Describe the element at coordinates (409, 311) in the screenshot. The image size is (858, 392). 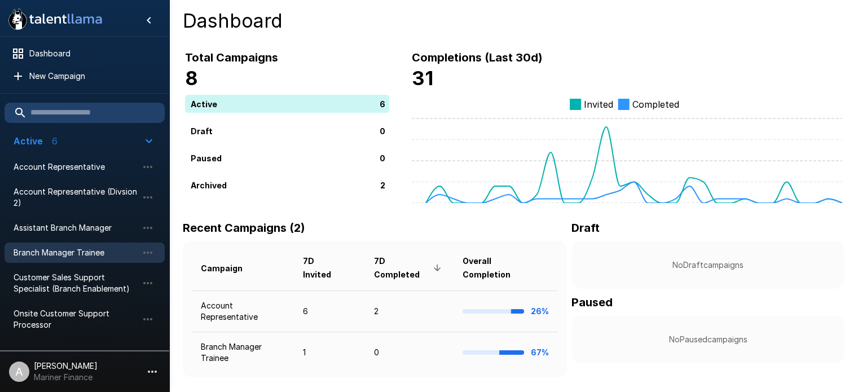
I see `td: 2` at that location.